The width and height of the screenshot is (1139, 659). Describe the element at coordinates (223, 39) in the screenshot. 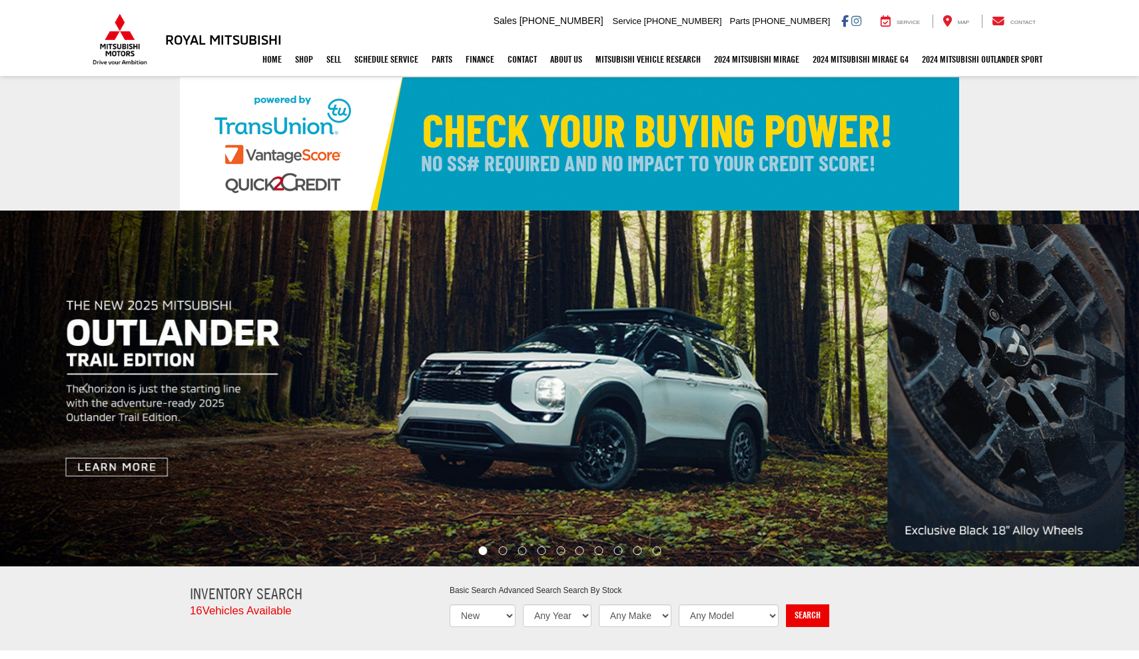

I see `h3: Royal Mitsubishi` at that location.